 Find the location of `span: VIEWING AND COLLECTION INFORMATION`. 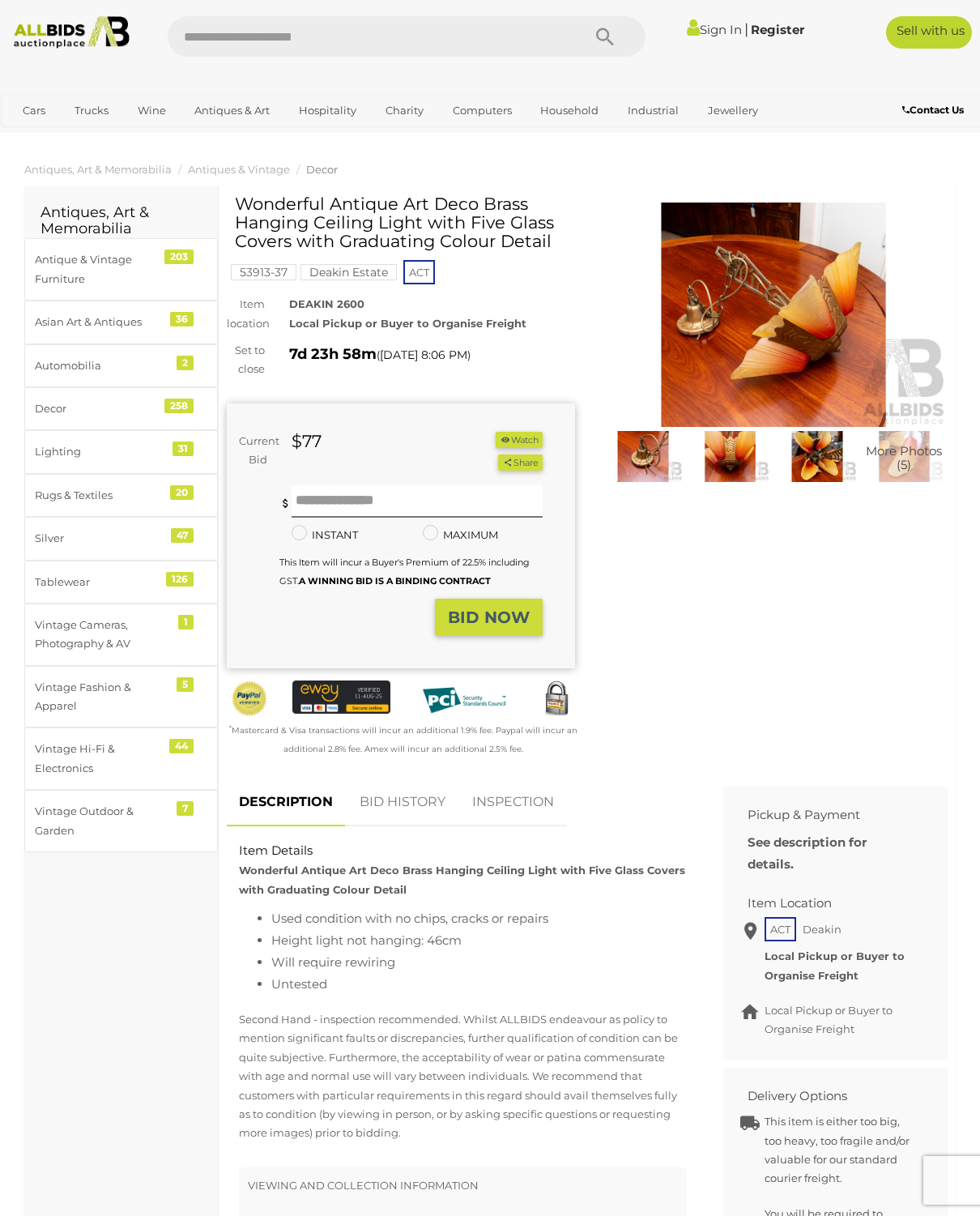

span: VIEWING AND COLLECTION INFORMATION is located at coordinates (363, 1185).